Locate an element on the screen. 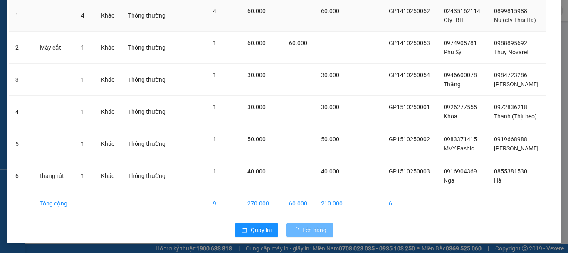 Image resolution: width=568 pixels, height=253 pixels. span: 0983371415 is located at coordinates (461, 139).